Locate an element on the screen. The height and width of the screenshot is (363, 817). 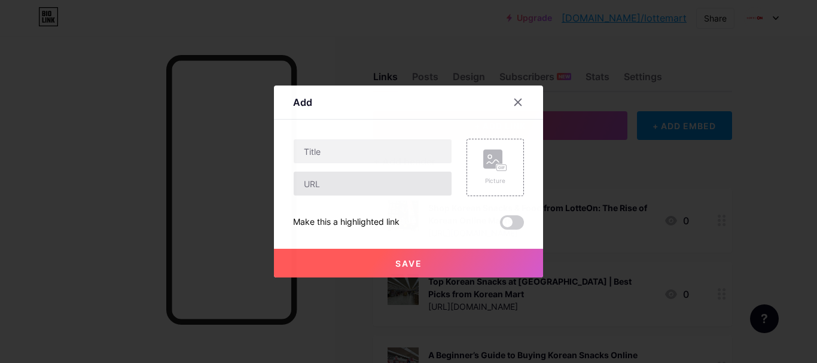
div: Add is located at coordinates (303, 102).